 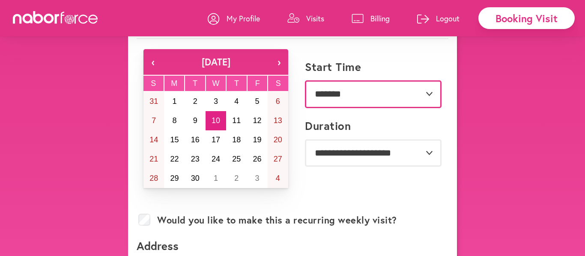 What do you see at coordinates (216, 121) in the screenshot?
I see `abbr: September 10, 2025` at bounding box center [216, 121].